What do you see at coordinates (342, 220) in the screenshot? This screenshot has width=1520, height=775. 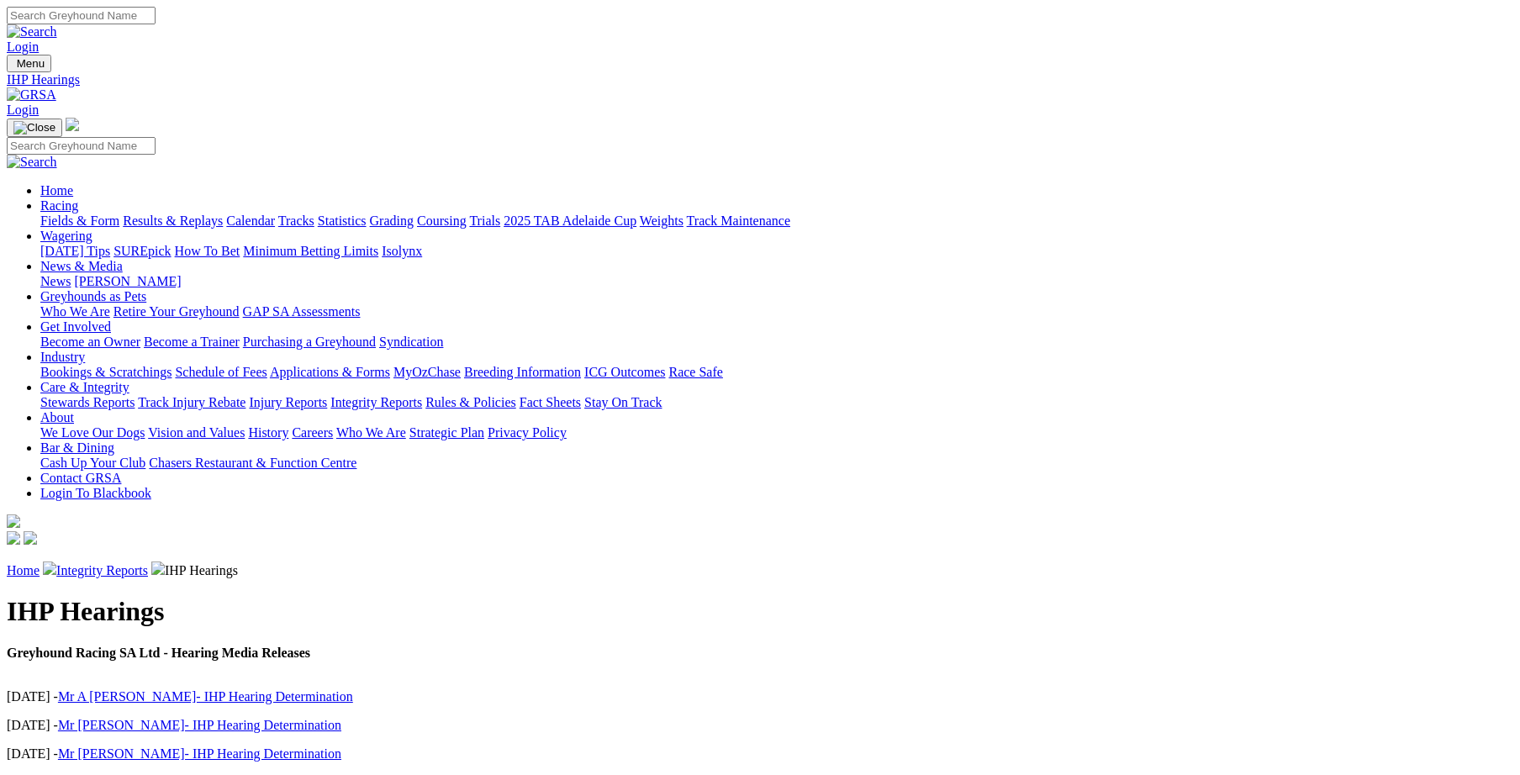 I see `a: Statistics` at bounding box center [342, 220].